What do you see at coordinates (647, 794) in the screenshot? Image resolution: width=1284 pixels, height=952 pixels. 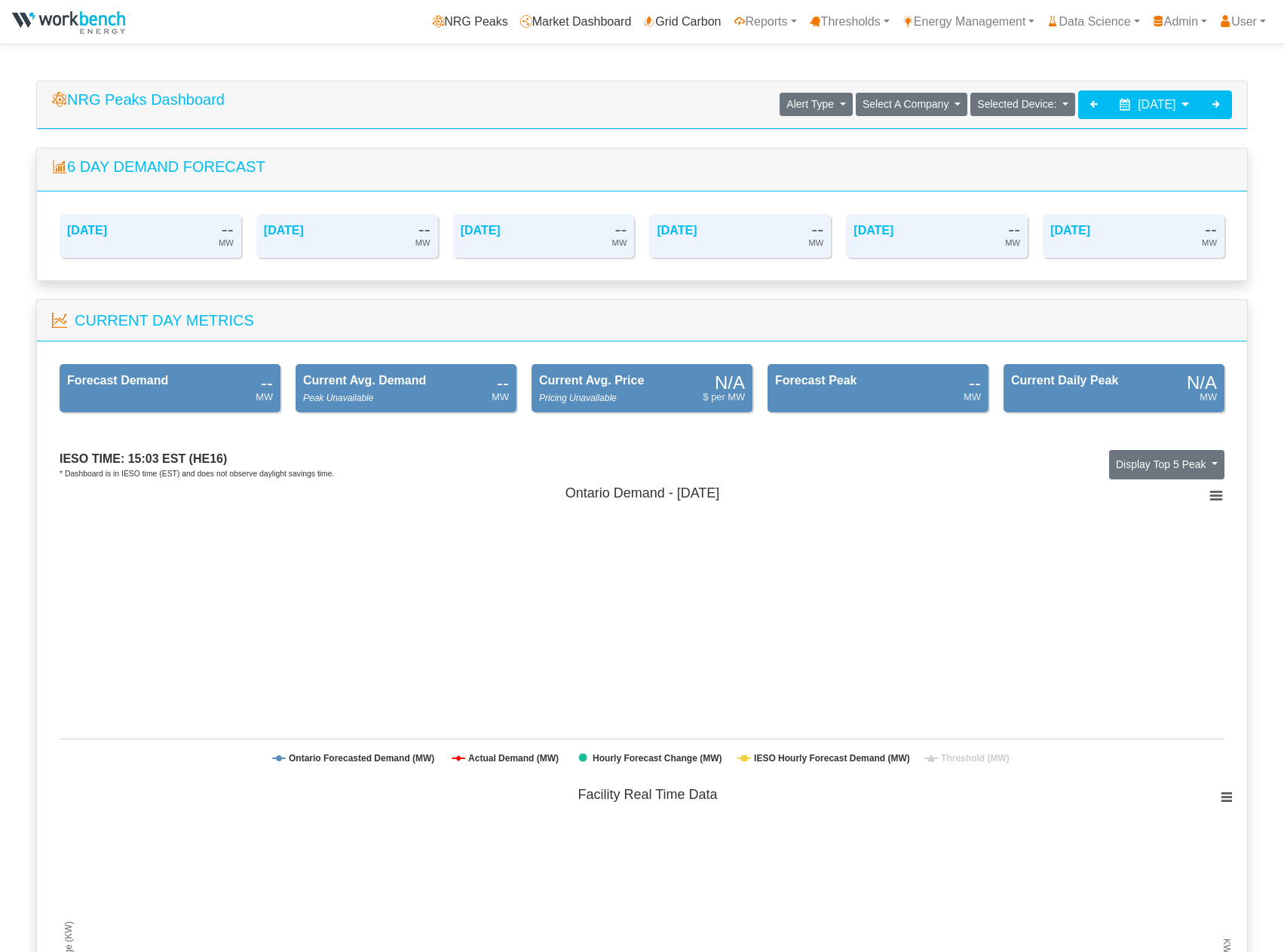 I see `tspan: Facility Real Time Data` at bounding box center [647, 794].